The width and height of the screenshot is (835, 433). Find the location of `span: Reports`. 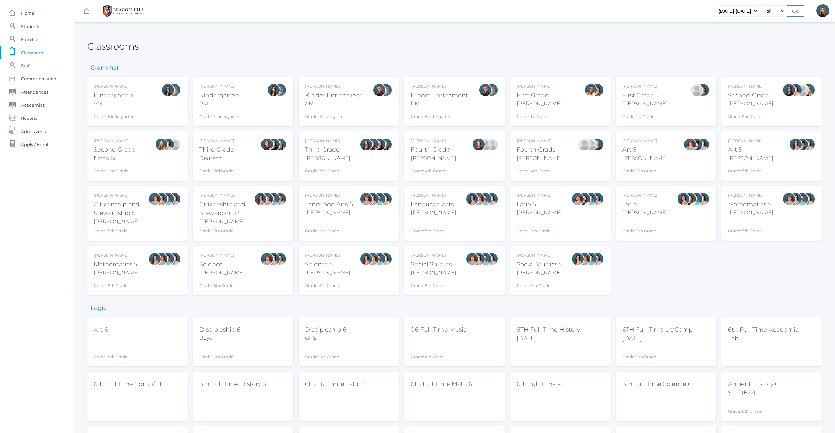

span: Reports is located at coordinates (29, 118).